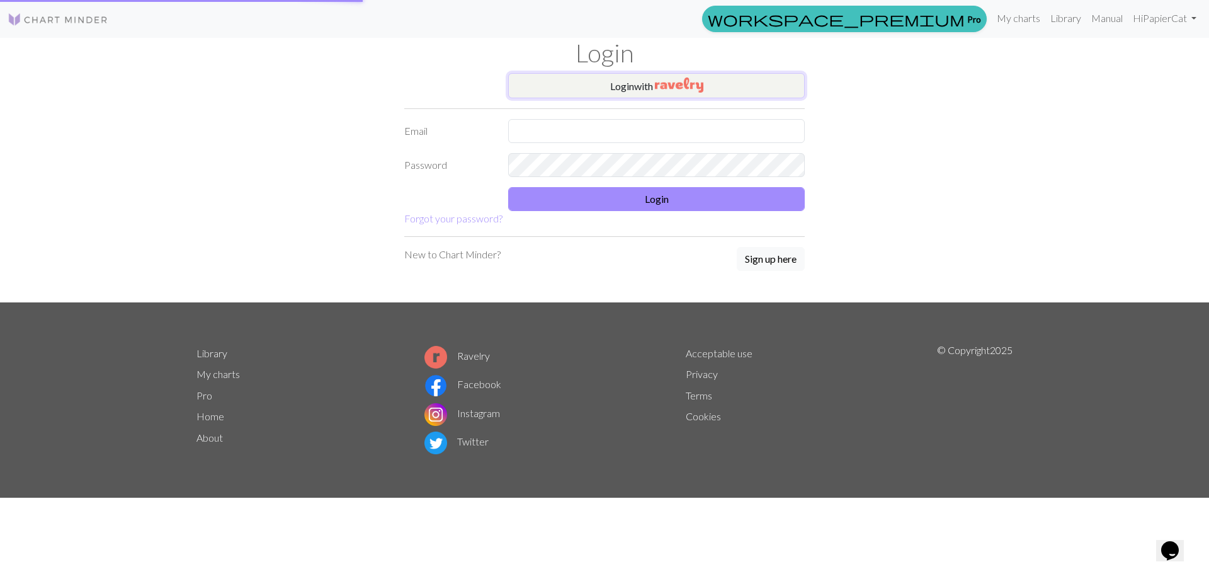 The width and height of the screenshot is (1209, 574). I want to click on a: Manual, so click(1107, 18).